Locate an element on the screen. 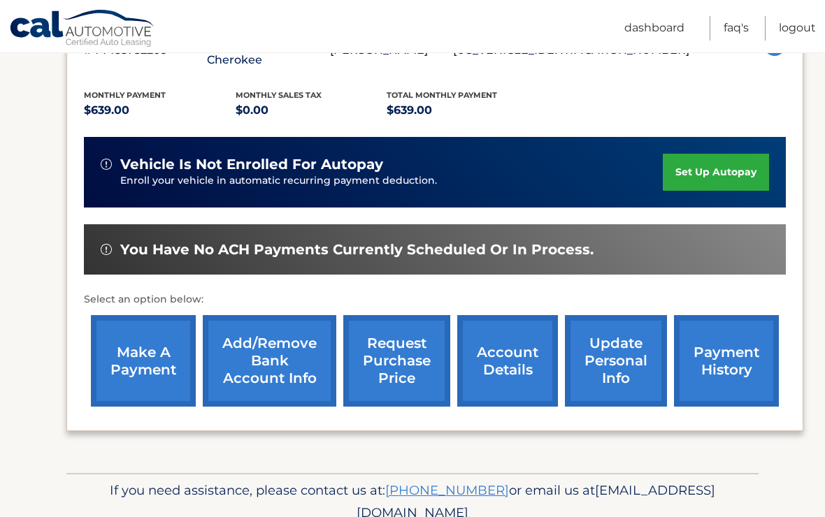 The width and height of the screenshot is (825, 517). p: Select an option below: is located at coordinates (435, 300).